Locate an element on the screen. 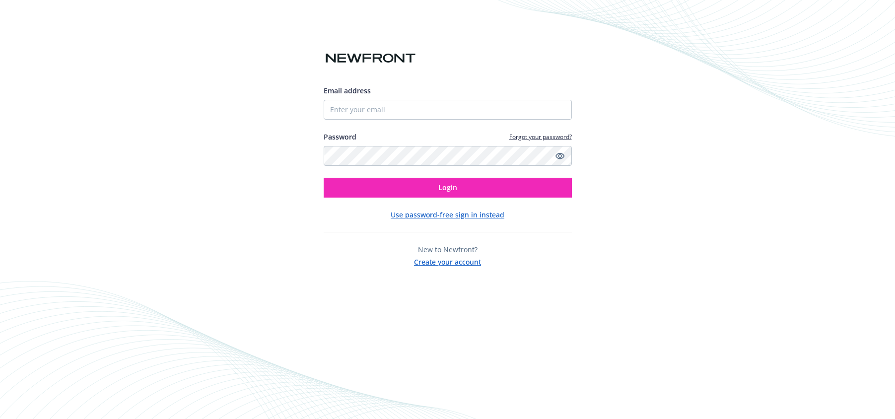  span: Email address is located at coordinates (347, 90).